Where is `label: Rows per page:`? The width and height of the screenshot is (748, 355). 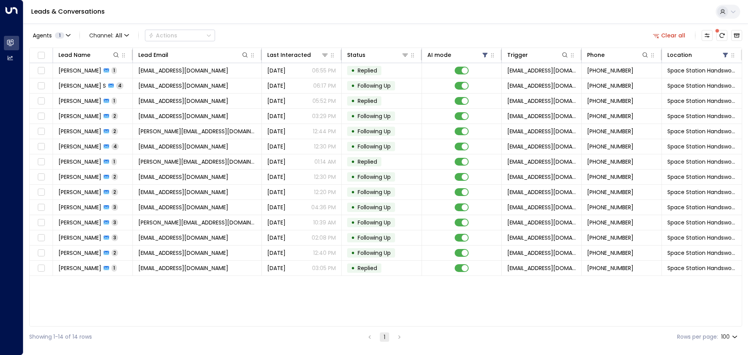 label: Rows per page: is located at coordinates (697, 337).